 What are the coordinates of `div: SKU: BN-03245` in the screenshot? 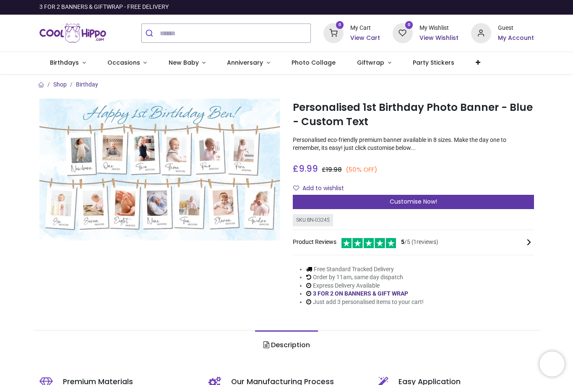 It's located at (313, 220).